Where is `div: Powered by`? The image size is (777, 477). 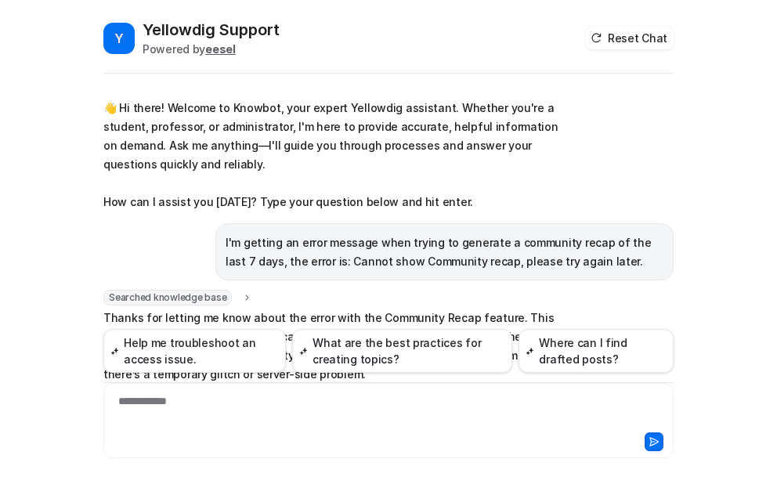 div: Powered by is located at coordinates (211, 49).